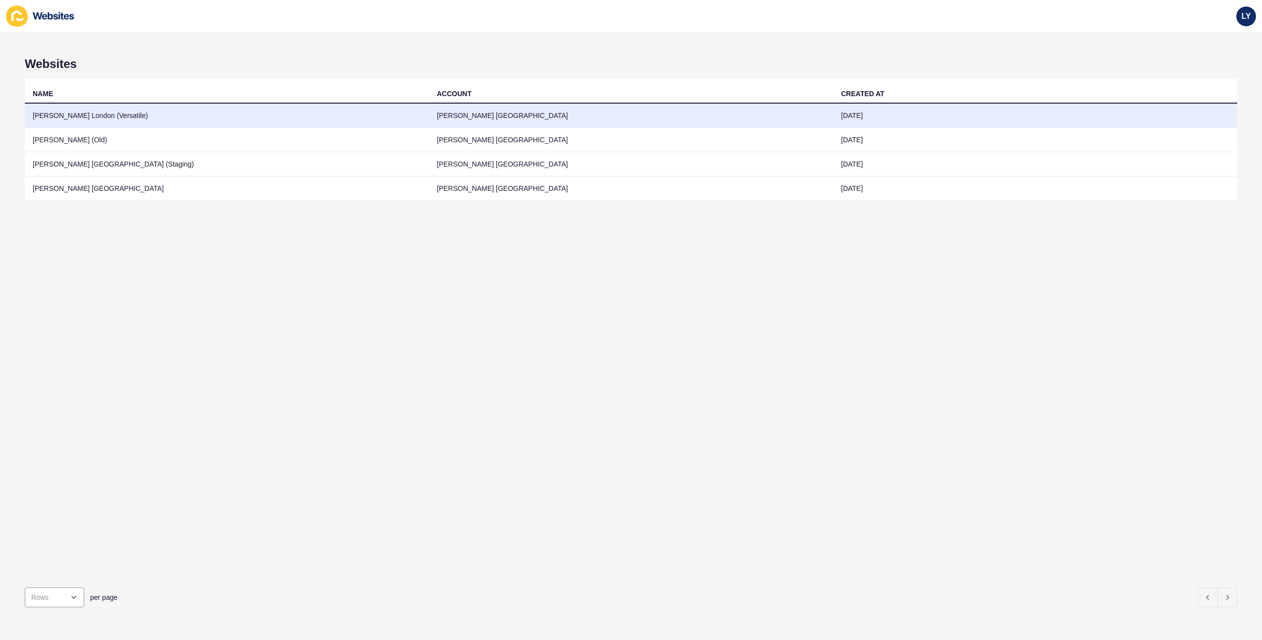 Image resolution: width=1262 pixels, height=640 pixels. Describe the element at coordinates (54, 597) in the screenshot. I see `div: open menu` at that location.